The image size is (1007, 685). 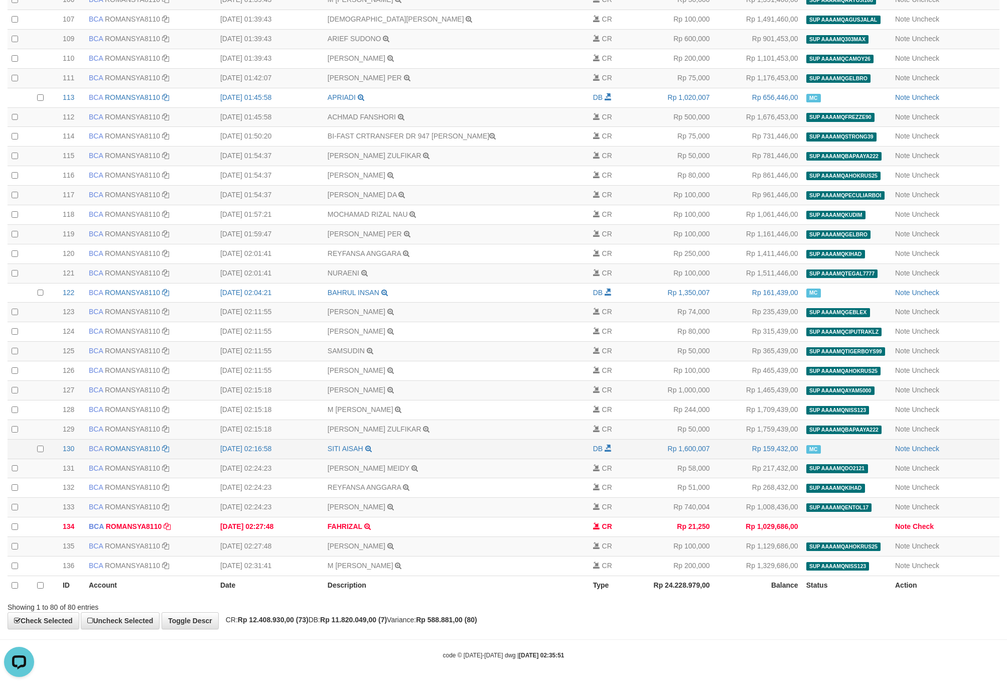 I want to click on td: Rp 200,000, so click(x=677, y=58).